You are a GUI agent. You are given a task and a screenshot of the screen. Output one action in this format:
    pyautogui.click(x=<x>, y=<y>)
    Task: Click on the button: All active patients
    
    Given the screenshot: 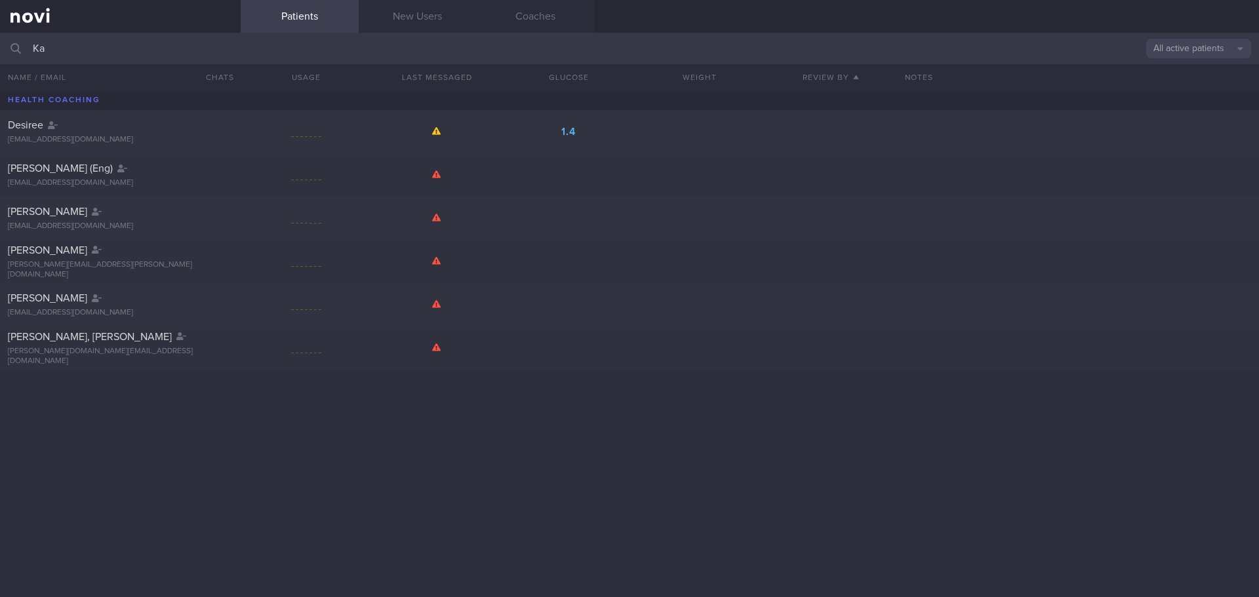 What is the action you would take?
    pyautogui.click(x=1198, y=49)
    